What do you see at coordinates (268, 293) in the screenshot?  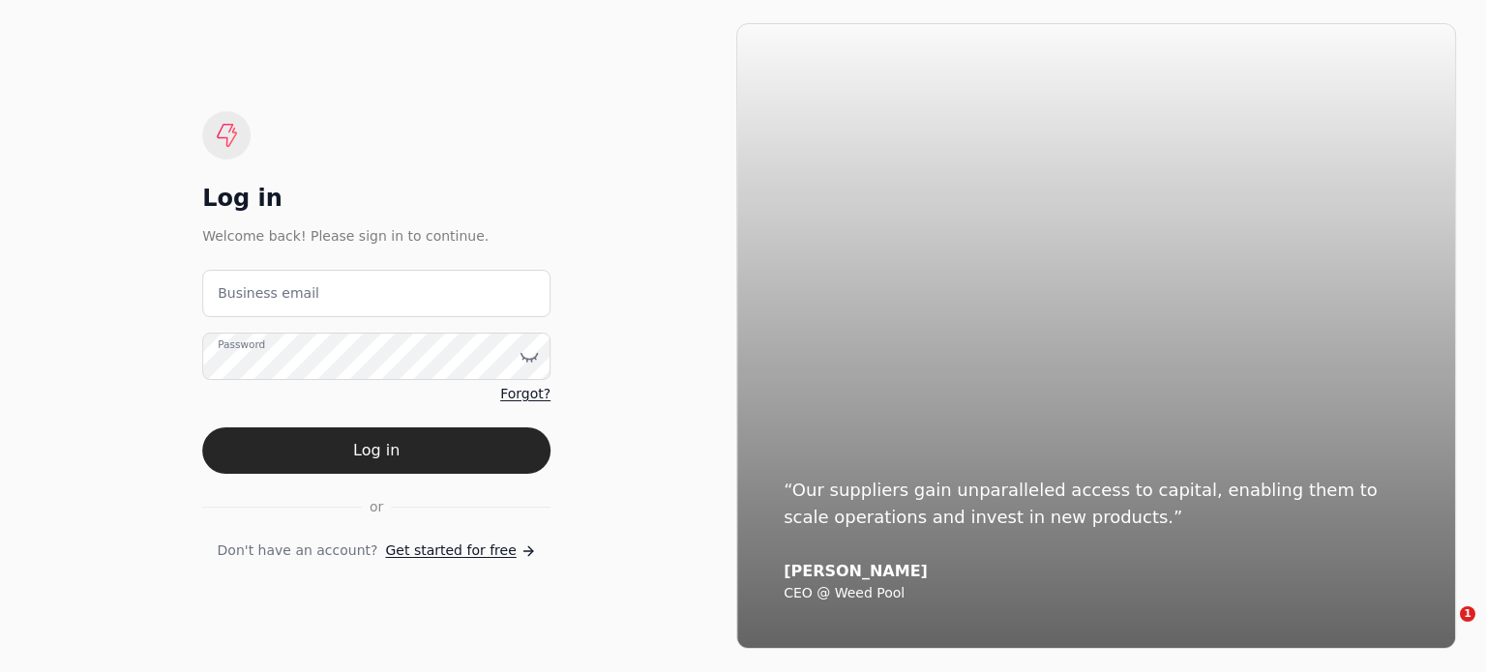 I see `label: Business email` at bounding box center [268, 293].